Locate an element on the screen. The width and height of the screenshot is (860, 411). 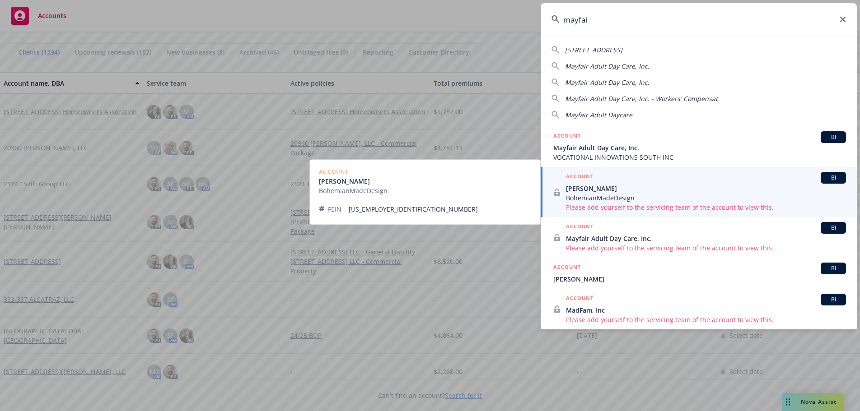
a: ACCOUNTBIMayfair Adult Day Care, Inc.VOCATIONAL INNOVATIONS SOUTH INC is located at coordinates (699, 147).